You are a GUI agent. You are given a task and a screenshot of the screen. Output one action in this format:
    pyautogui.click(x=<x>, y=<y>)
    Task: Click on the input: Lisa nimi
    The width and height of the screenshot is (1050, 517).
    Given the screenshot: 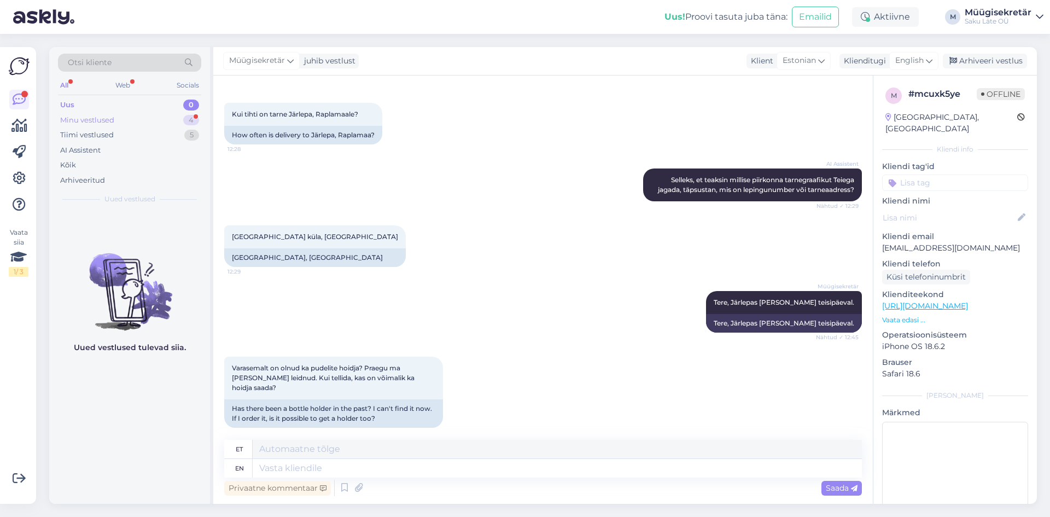 What is the action you would take?
    pyautogui.click(x=949, y=218)
    